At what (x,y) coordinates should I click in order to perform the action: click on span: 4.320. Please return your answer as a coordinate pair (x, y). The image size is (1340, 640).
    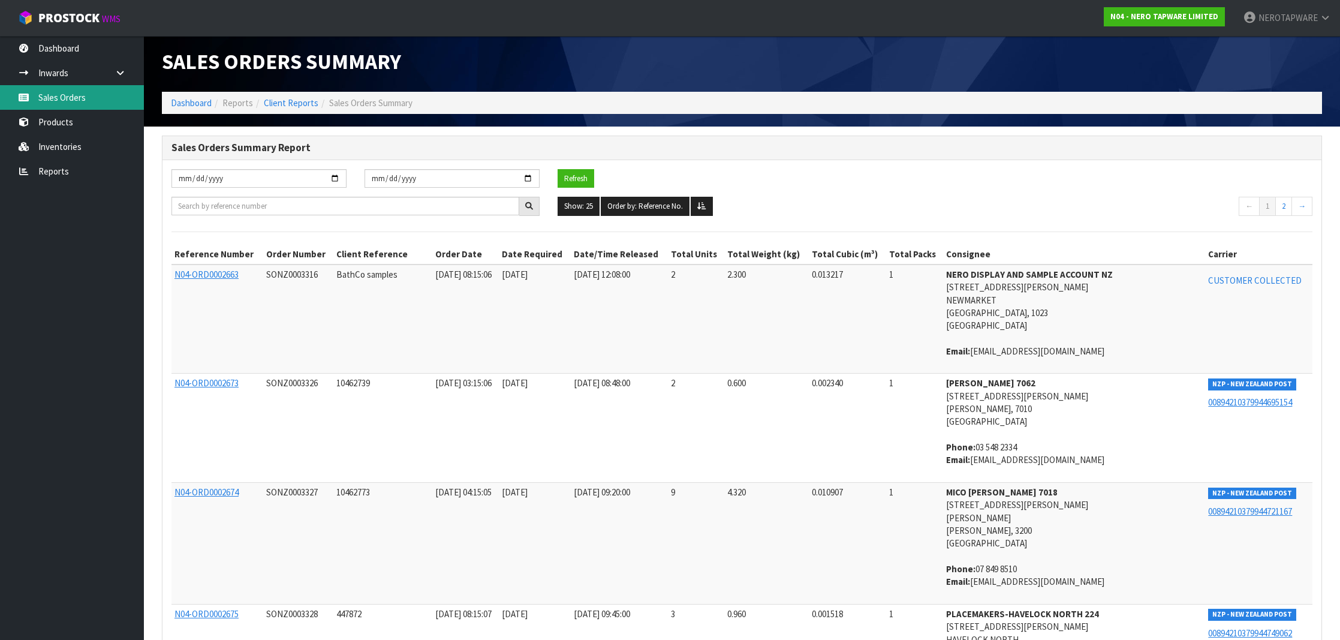
    Looking at the image, I should click on (736, 492).